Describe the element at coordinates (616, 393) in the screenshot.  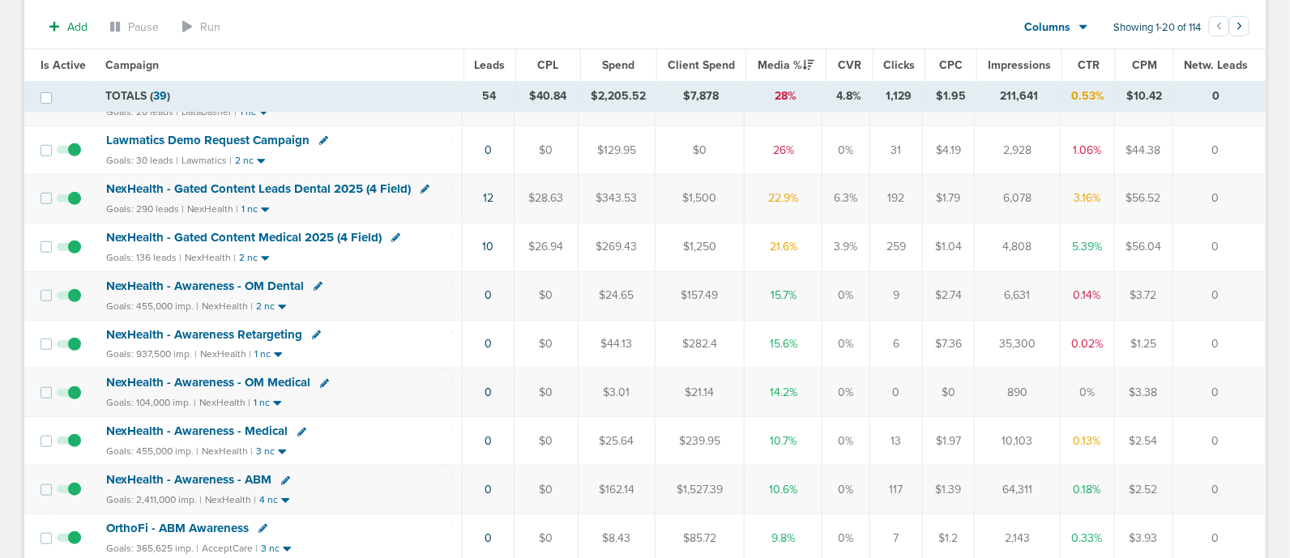
I see `td: $3.01` at that location.